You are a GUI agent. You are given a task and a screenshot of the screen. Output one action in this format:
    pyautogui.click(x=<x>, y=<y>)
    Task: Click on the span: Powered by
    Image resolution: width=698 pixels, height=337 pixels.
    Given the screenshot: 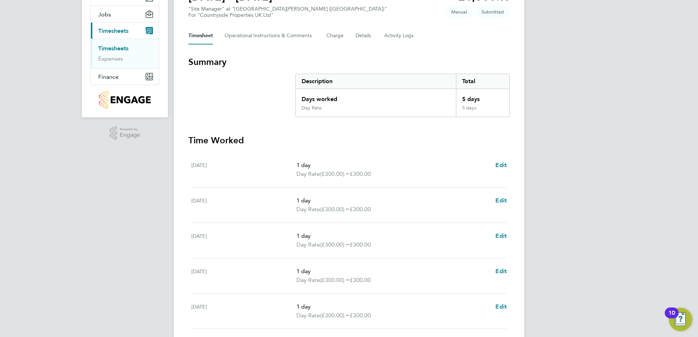 What is the action you would take?
    pyautogui.click(x=130, y=129)
    